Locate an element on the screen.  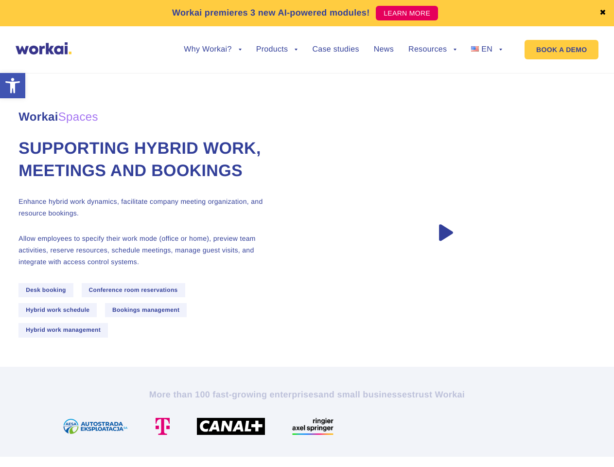
a: News is located at coordinates (383, 50).